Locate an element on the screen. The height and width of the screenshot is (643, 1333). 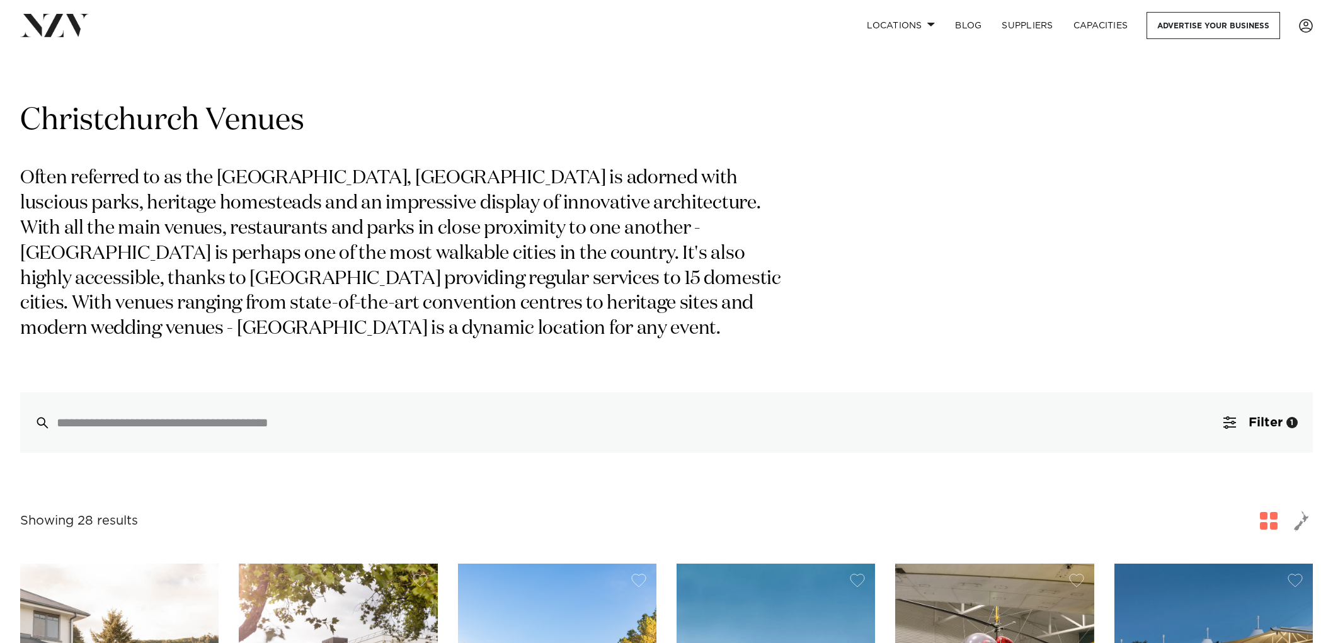
a: Locations is located at coordinates (901, 25).